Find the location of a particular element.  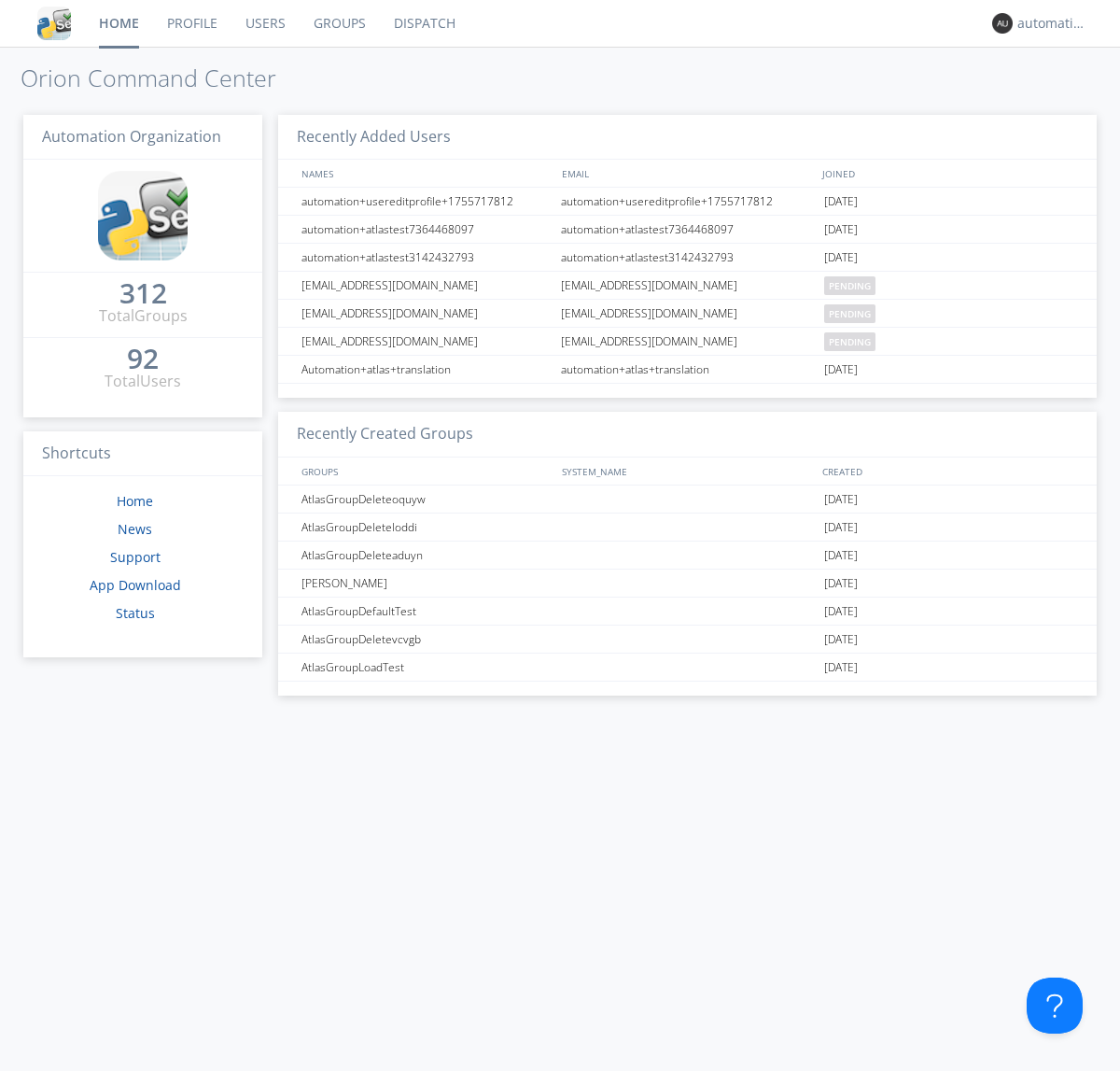

div: CREATED is located at coordinates (948, 471).